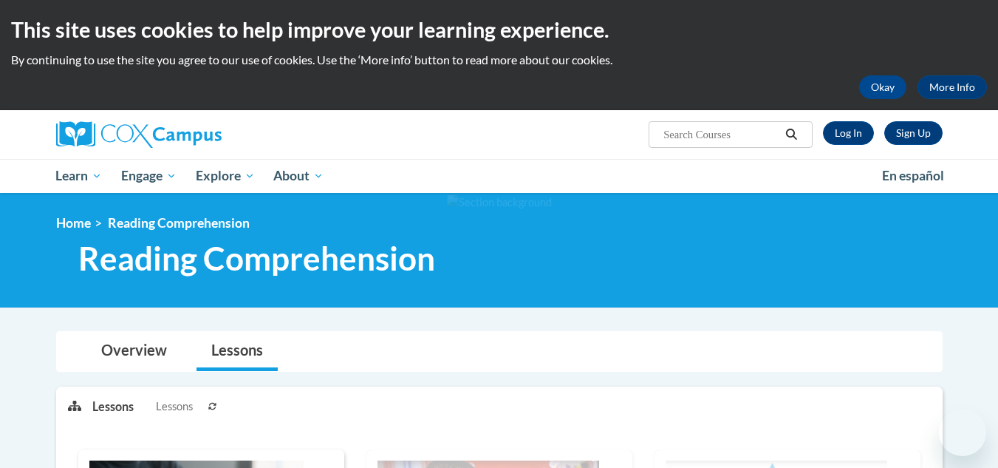 The image size is (998, 468). I want to click on a: Overview, so click(134, 351).